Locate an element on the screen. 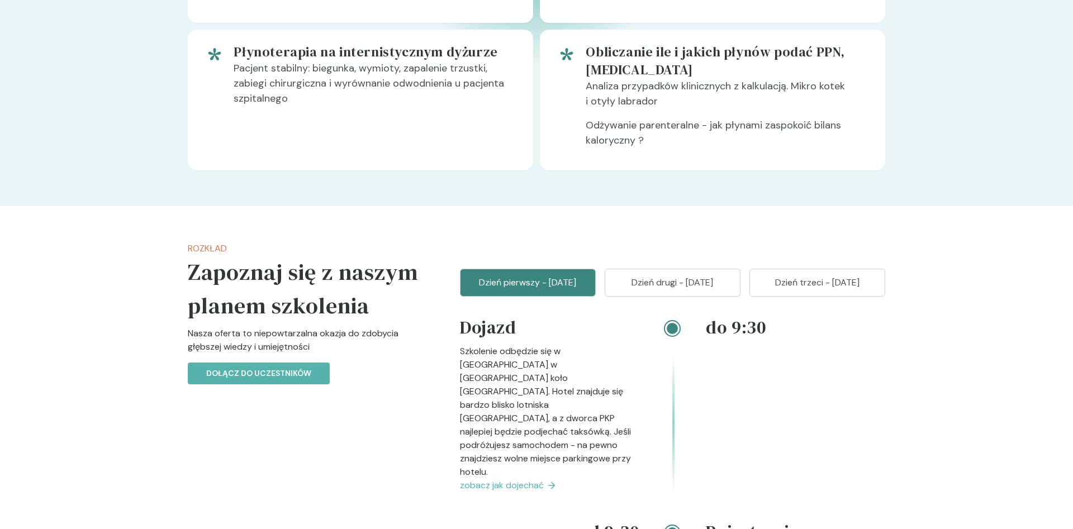  h5: Zapoznaj się z naszym planem szkolenia is located at coordinates (306, 289).